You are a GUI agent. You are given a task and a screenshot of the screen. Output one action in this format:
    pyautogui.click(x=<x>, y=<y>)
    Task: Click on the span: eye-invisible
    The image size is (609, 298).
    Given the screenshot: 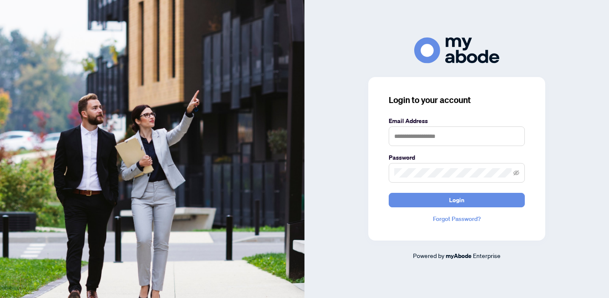 What is the action you would take?
    pyautogui.click(x=516, y=173)
    